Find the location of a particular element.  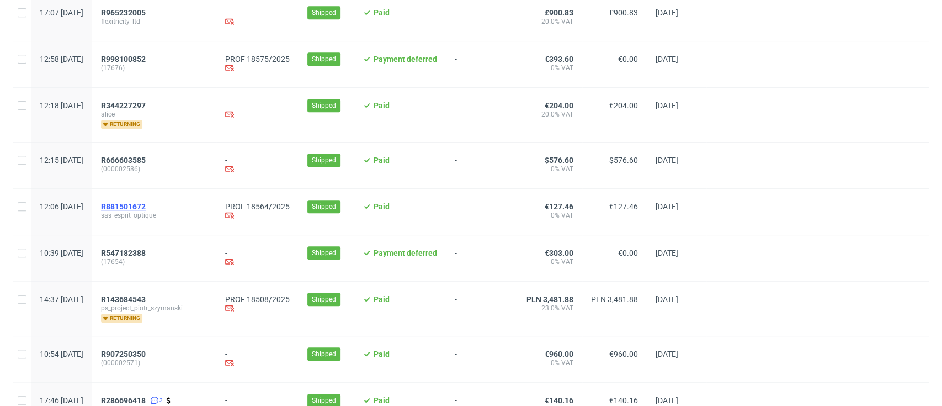

a: R143684543 is located at coordinates (124, 299).